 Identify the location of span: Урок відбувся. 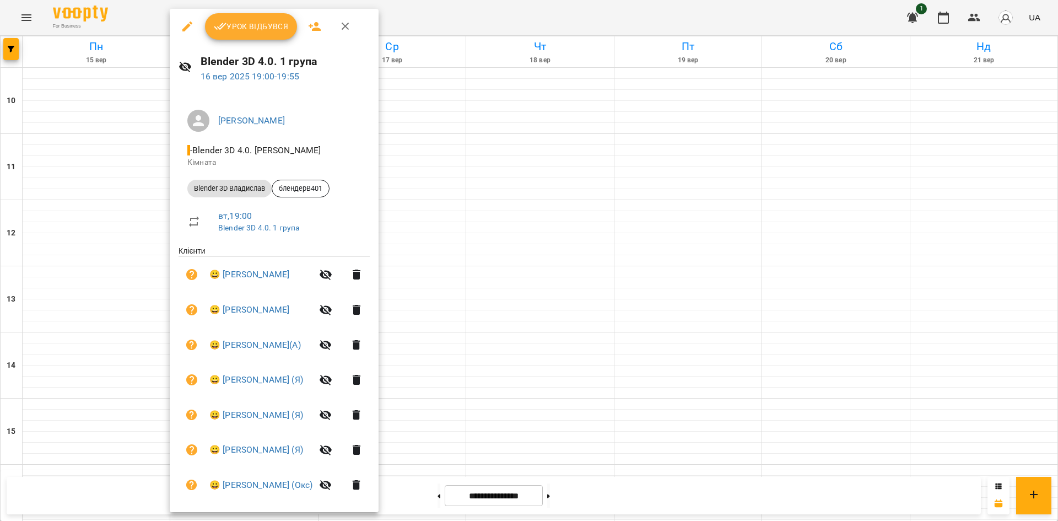
(251, 26).